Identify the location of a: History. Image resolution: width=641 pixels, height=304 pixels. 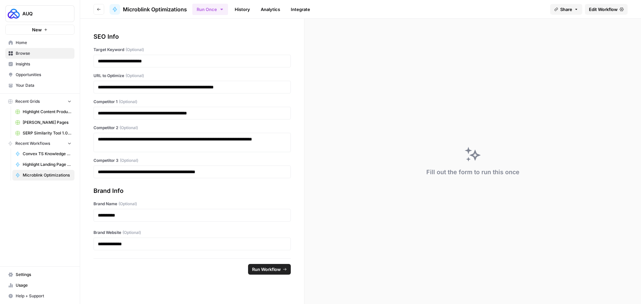
(242, 9).